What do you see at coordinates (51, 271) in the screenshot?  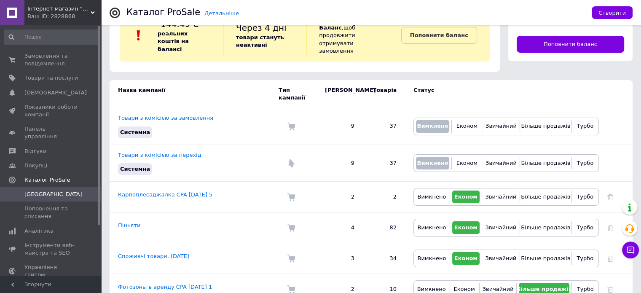 I see `span: Управління сайтом` at bounding box center [51, 271].